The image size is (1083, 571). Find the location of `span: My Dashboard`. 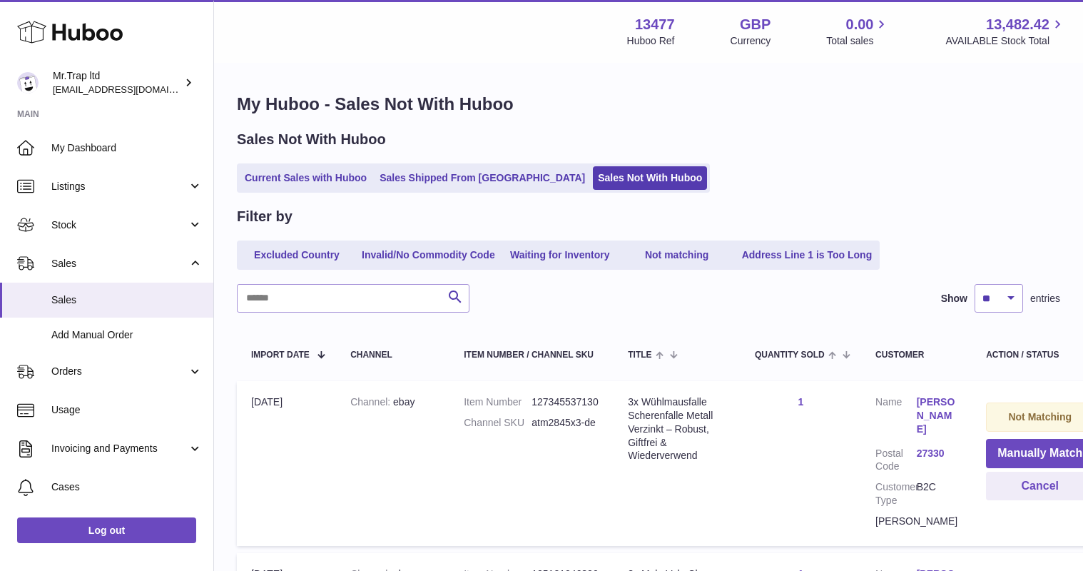

span: My Dashboard is located at coordinates (127, 148).